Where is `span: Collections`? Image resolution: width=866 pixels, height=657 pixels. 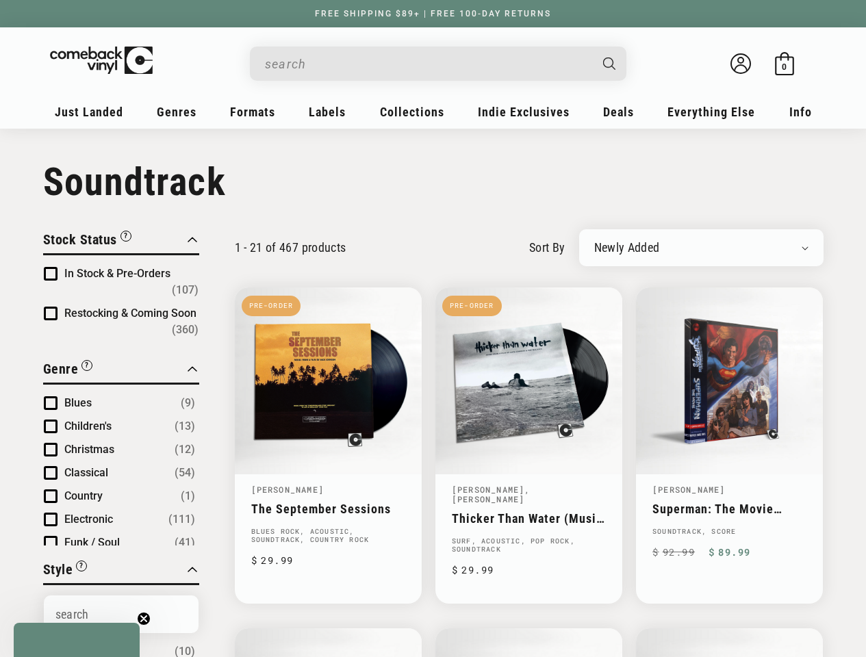 span: Collections is located at coordinates (412, 112).